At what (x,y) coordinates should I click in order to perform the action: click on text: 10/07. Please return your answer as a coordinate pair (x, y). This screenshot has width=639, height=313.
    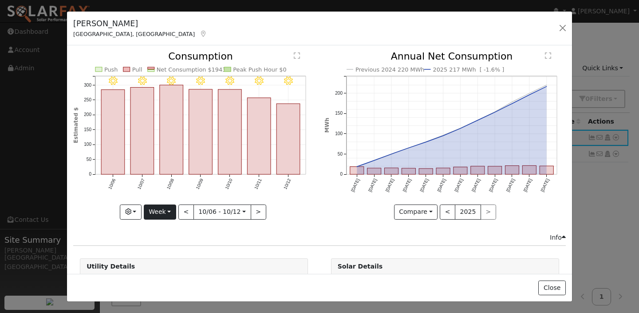
    Looking at the image, I should click on (141, 184).